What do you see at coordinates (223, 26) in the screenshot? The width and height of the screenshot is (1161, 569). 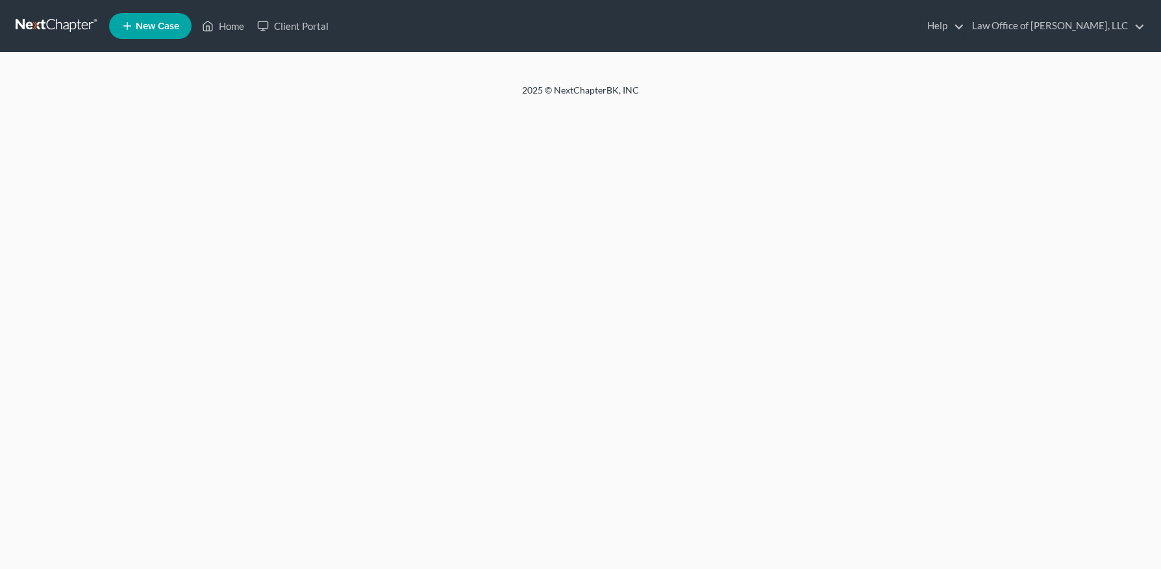 I see `a: Home` at bounding box center [223, 26].